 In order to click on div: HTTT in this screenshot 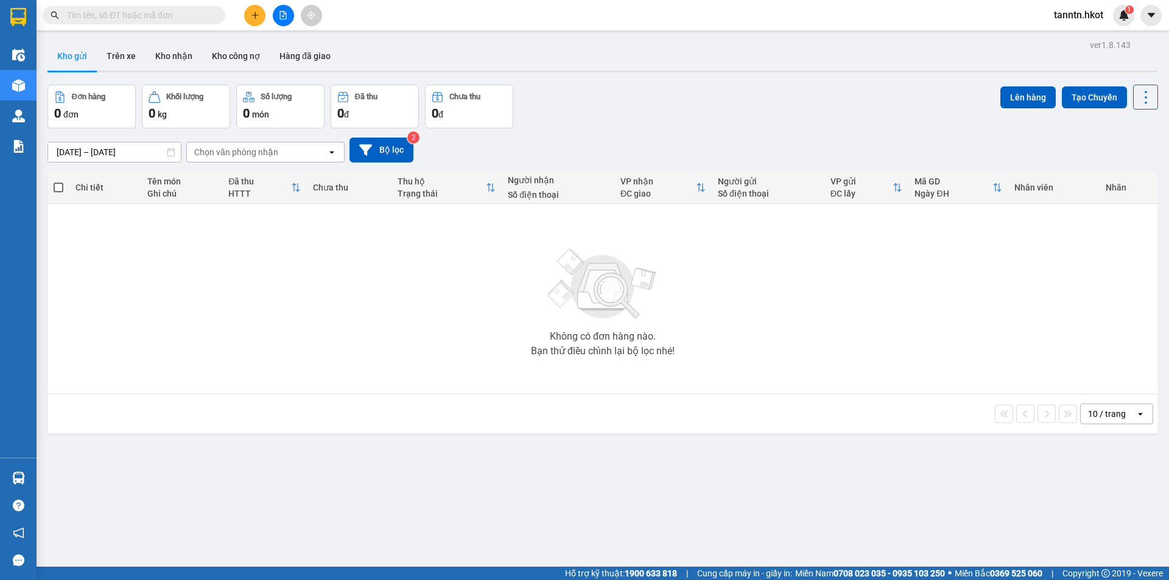, I will do `click(259, 194)`.